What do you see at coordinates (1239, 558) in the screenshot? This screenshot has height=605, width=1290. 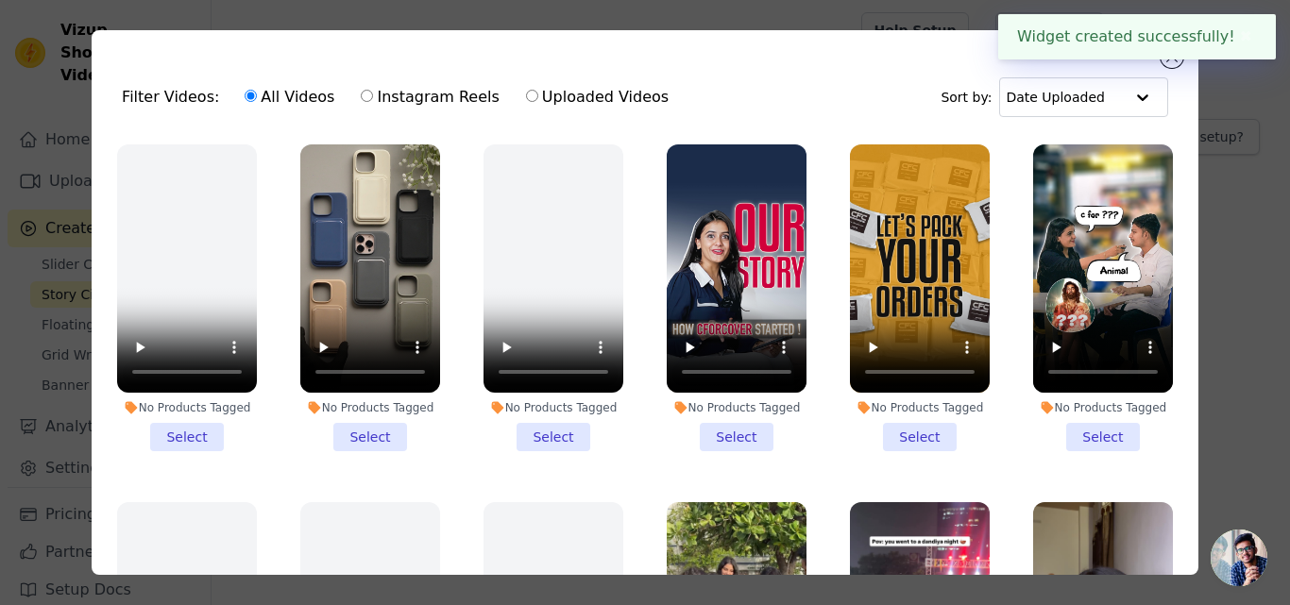 I see `div: Open chat` at bounding box center [1239, 558].